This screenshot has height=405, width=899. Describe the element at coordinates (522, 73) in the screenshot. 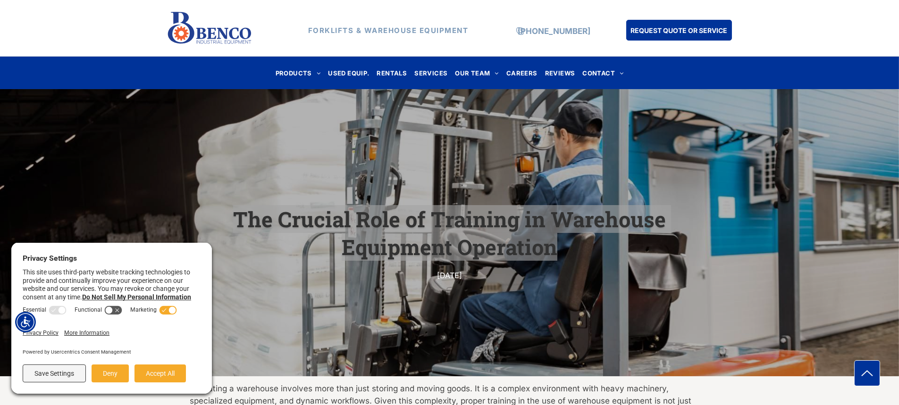

I see `a: CAREERS` at that location.